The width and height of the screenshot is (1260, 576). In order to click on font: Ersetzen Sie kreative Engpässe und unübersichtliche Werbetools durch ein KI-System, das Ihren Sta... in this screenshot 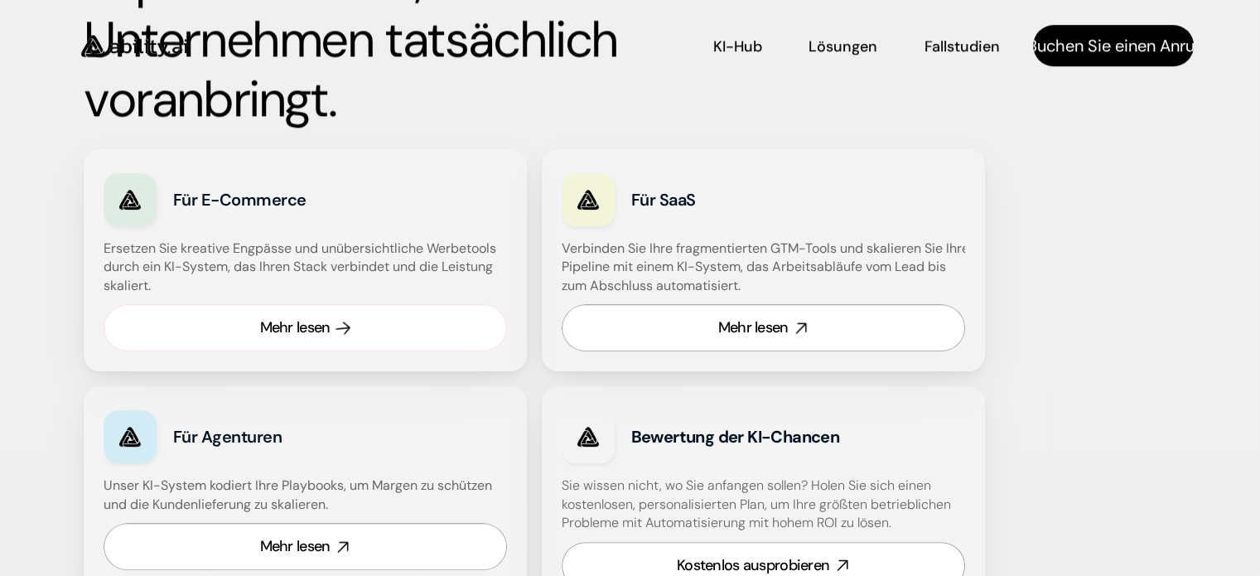, I will do `click(302, 267)`.